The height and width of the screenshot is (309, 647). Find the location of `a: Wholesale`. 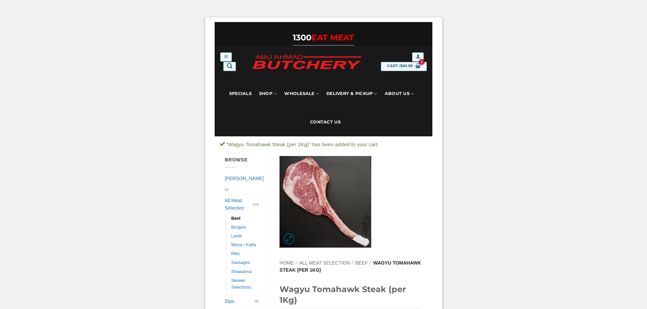

a: Wholesale is located at coordinates (302, 94).